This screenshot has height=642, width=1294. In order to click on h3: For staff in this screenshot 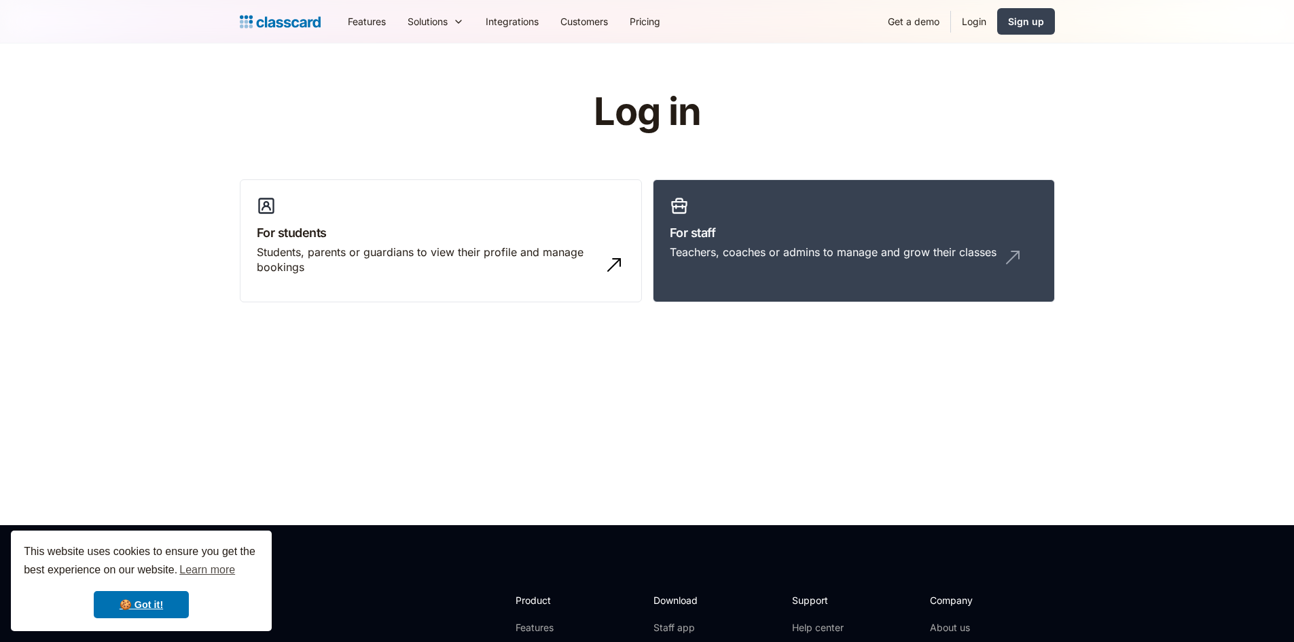, I will do `click(854, 232)`.